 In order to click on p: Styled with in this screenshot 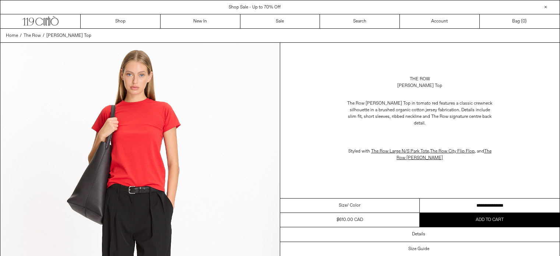, I will do `click(420, 155)`.